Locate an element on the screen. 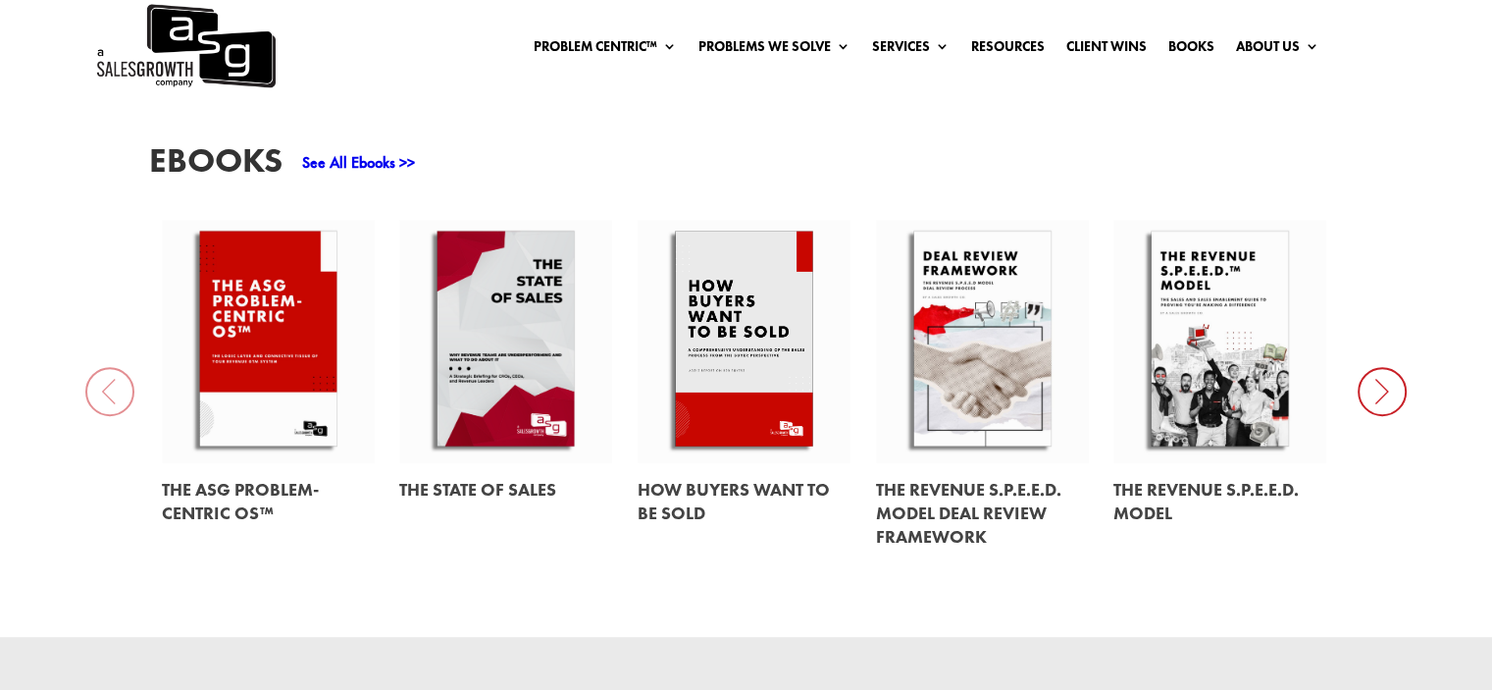 The image size is (1492, 690). a: About Us is located at coordinates (1277, 50).